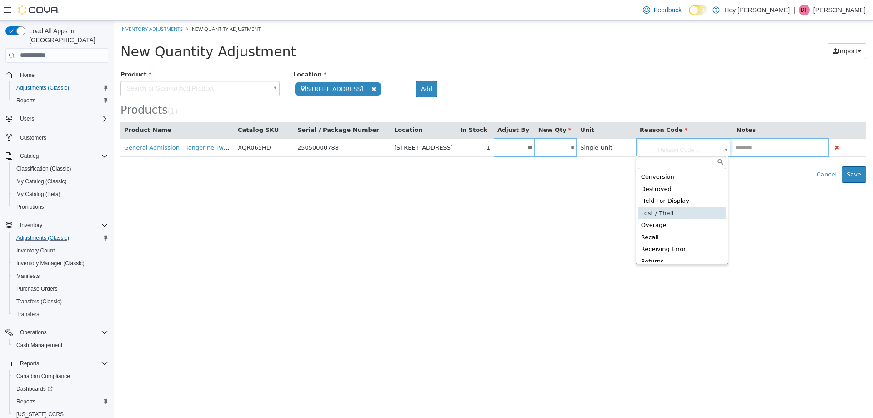 This screenshot has height=418, width=873. Describe the element at coordinates (60, 194) in the screenshot. I see `button: My Catalog (Beta)` at that location.